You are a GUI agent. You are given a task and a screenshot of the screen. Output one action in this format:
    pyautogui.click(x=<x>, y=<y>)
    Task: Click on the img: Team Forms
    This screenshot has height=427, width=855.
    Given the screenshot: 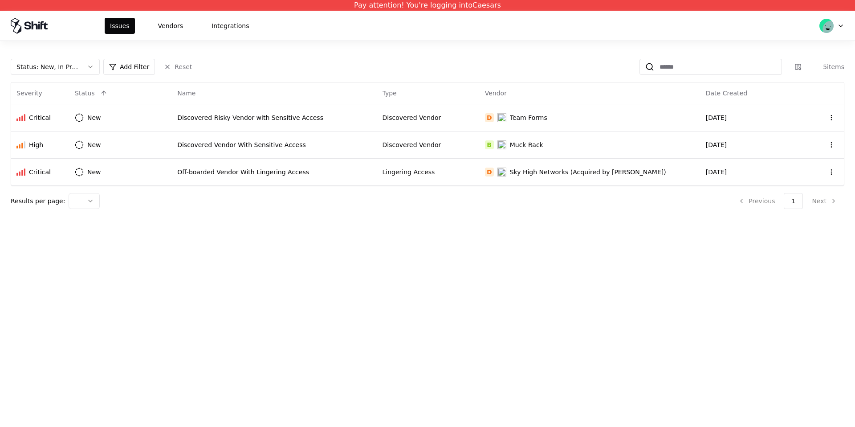 What is the action you would take?
    pyautogui.click(x=502, y=118)
    